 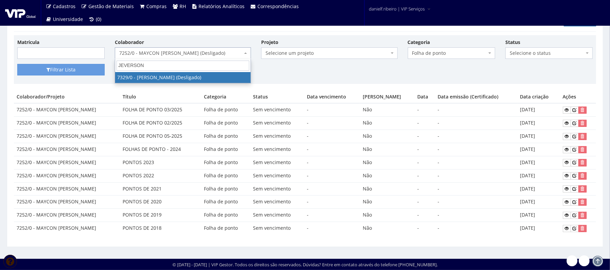 I want to click on td: PONTOS 2023, so click(x=161, y=163).